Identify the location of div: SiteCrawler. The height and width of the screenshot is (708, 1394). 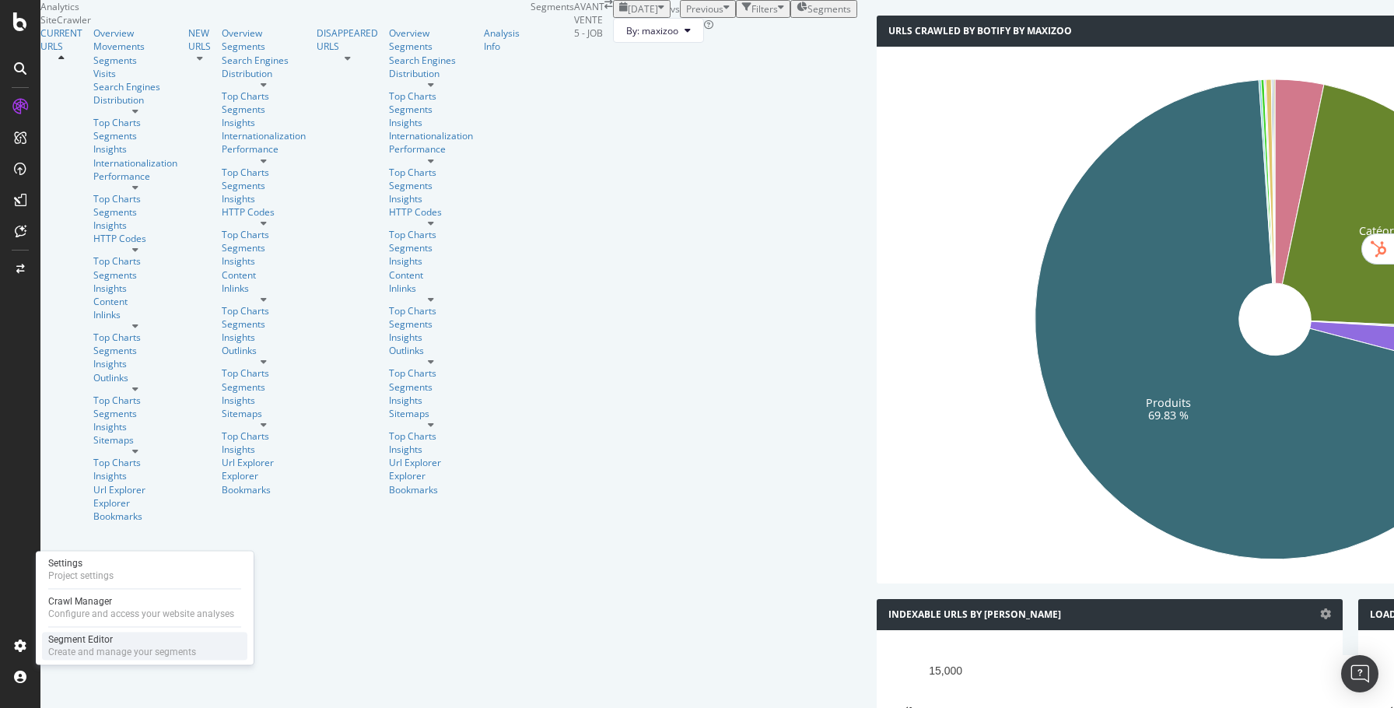
(285, 19).